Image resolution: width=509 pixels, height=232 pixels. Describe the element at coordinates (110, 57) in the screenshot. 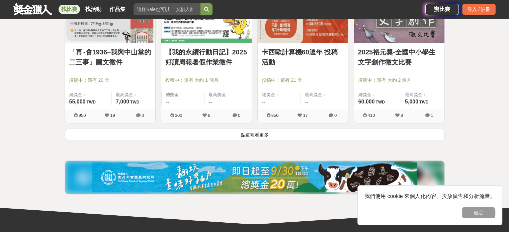

I see `a: 「再‧會1936–我與中山堂的二三事」圖文徵件` at that location.